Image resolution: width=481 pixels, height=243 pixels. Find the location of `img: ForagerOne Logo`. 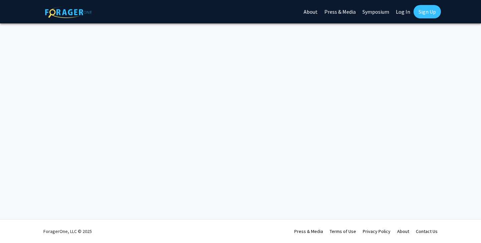

img: ForagerOne Logo is located at coordinates (68, 12).